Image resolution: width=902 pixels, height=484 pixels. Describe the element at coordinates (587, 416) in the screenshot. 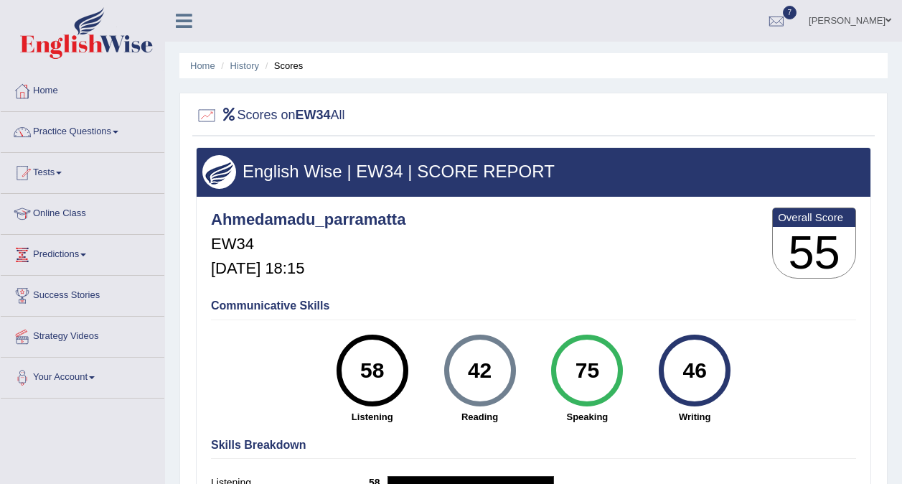

I see `strong: Speaking` at that location.